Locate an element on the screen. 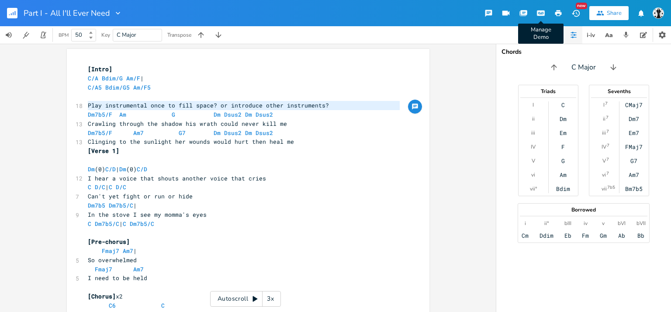  div: FMaj7 is located at coordinates (634, 147).